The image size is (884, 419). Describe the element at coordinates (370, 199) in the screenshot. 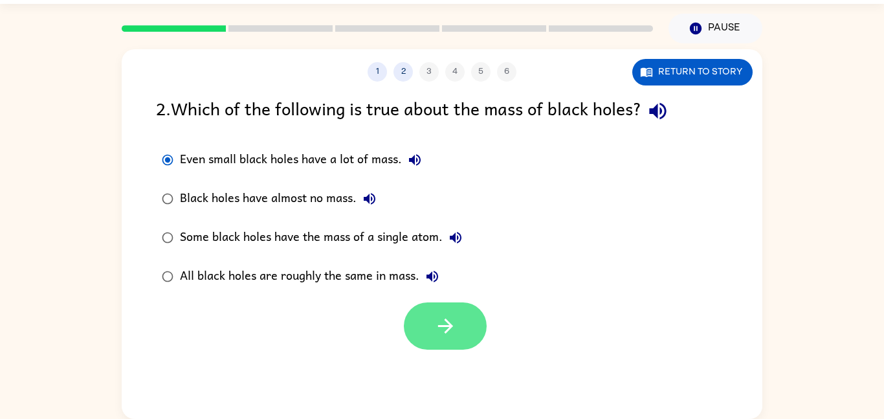

I see `button: Black holes have almost no mass.` at that location.